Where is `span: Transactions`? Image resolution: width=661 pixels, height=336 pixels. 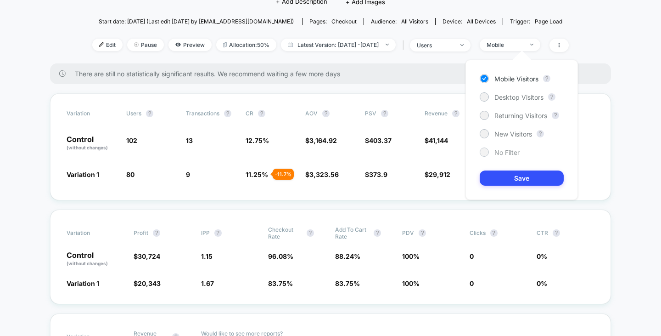 span: Transactions is located at coordinates (202, 113).